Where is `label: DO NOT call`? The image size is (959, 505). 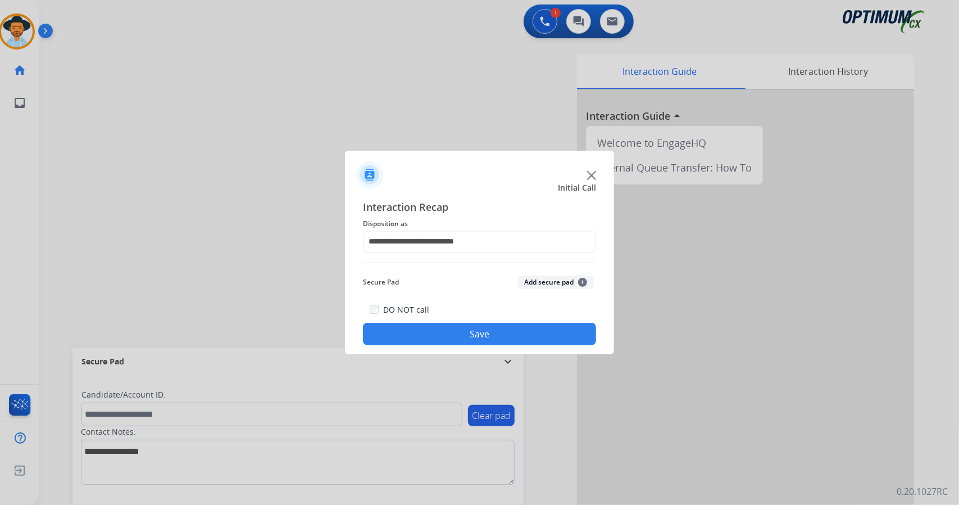
label: DO NOT call is located at coordinates (406, 310).